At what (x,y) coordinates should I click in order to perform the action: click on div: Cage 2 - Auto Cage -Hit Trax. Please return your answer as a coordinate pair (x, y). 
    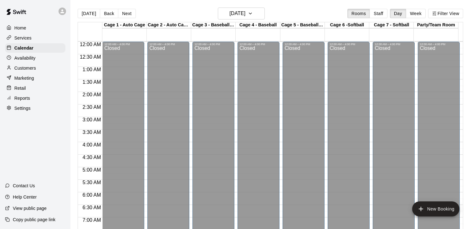
    Looking at the image, I should click on (169, 25).